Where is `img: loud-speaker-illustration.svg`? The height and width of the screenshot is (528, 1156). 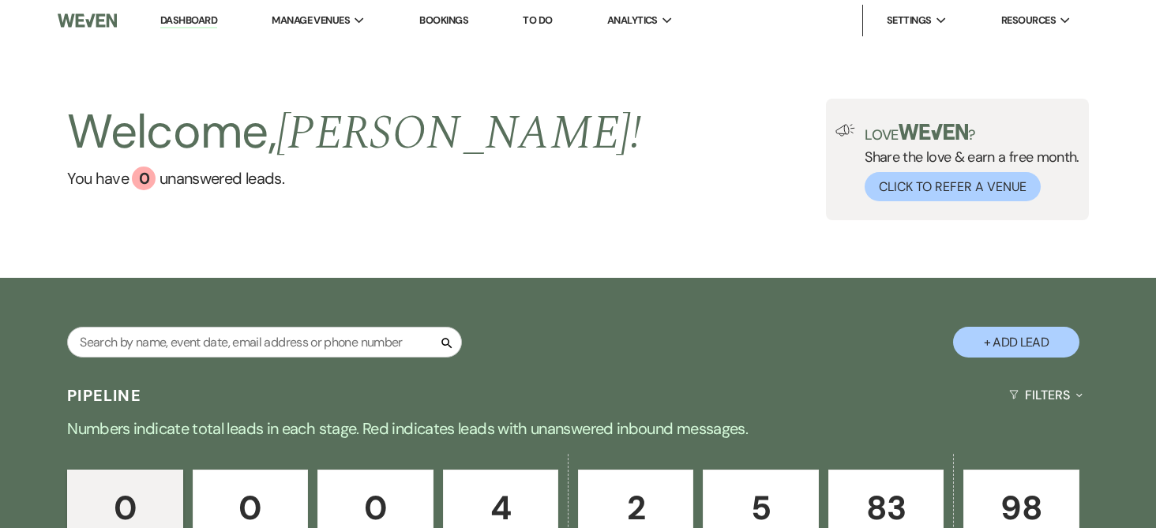
img: loud-speaker-illustration.svg is located at coordinates (845, 130).